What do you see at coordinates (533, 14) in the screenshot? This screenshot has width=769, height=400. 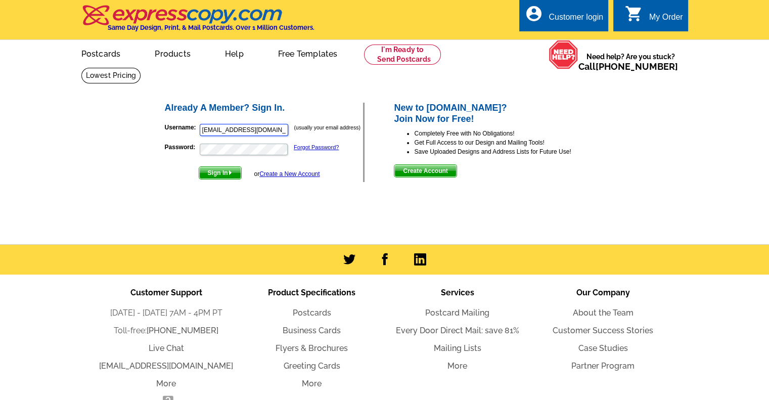 I see `i: account_circle` at bounding box center [533, 14].